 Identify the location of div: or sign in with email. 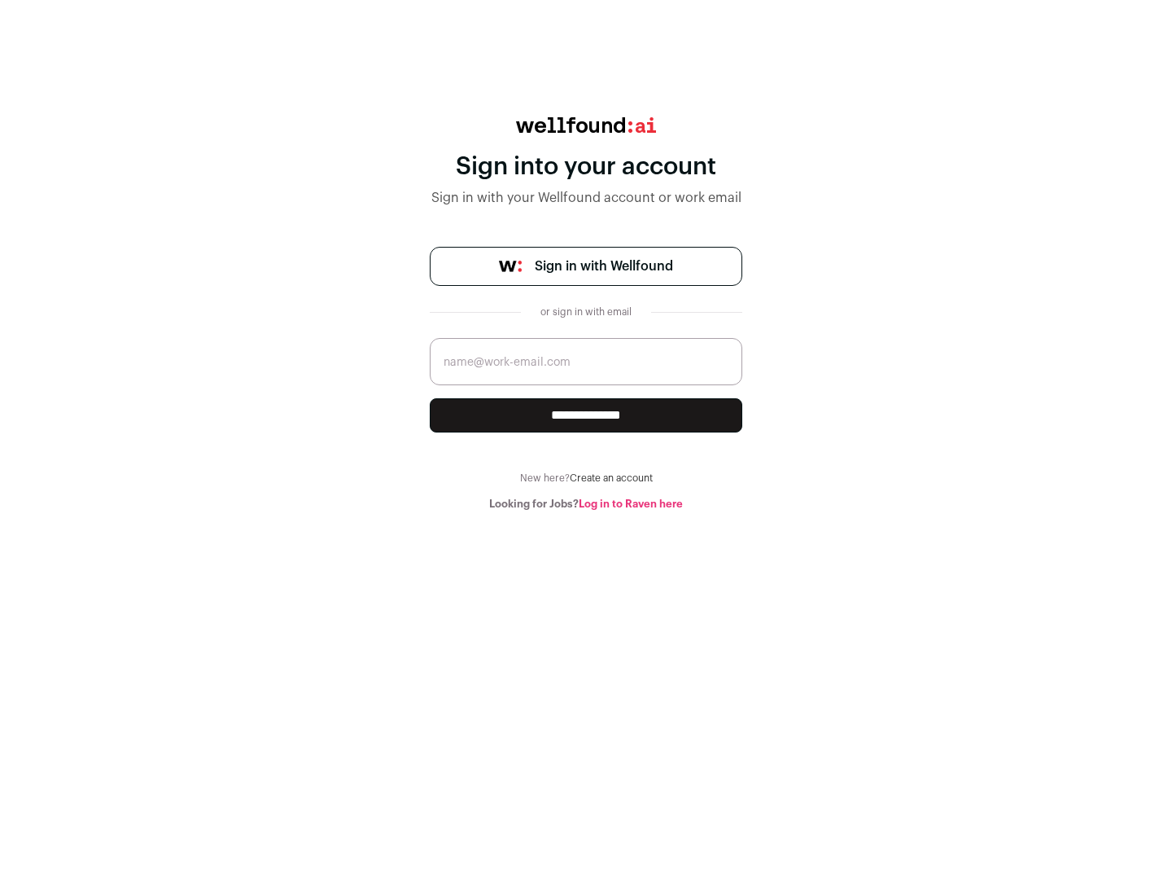
(586, 312).